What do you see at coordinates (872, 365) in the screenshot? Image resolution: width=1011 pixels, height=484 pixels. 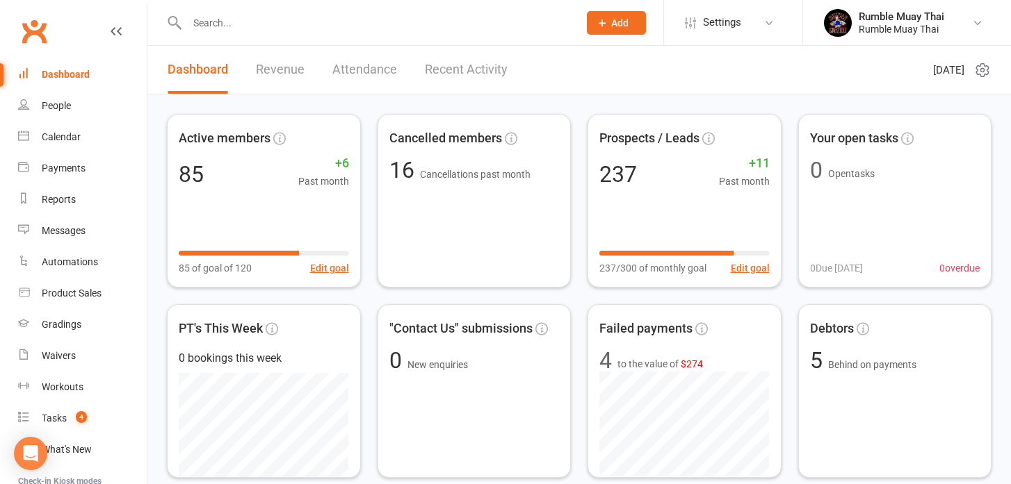 I see `span: Behind on payments` at bounding box center [872, 365].